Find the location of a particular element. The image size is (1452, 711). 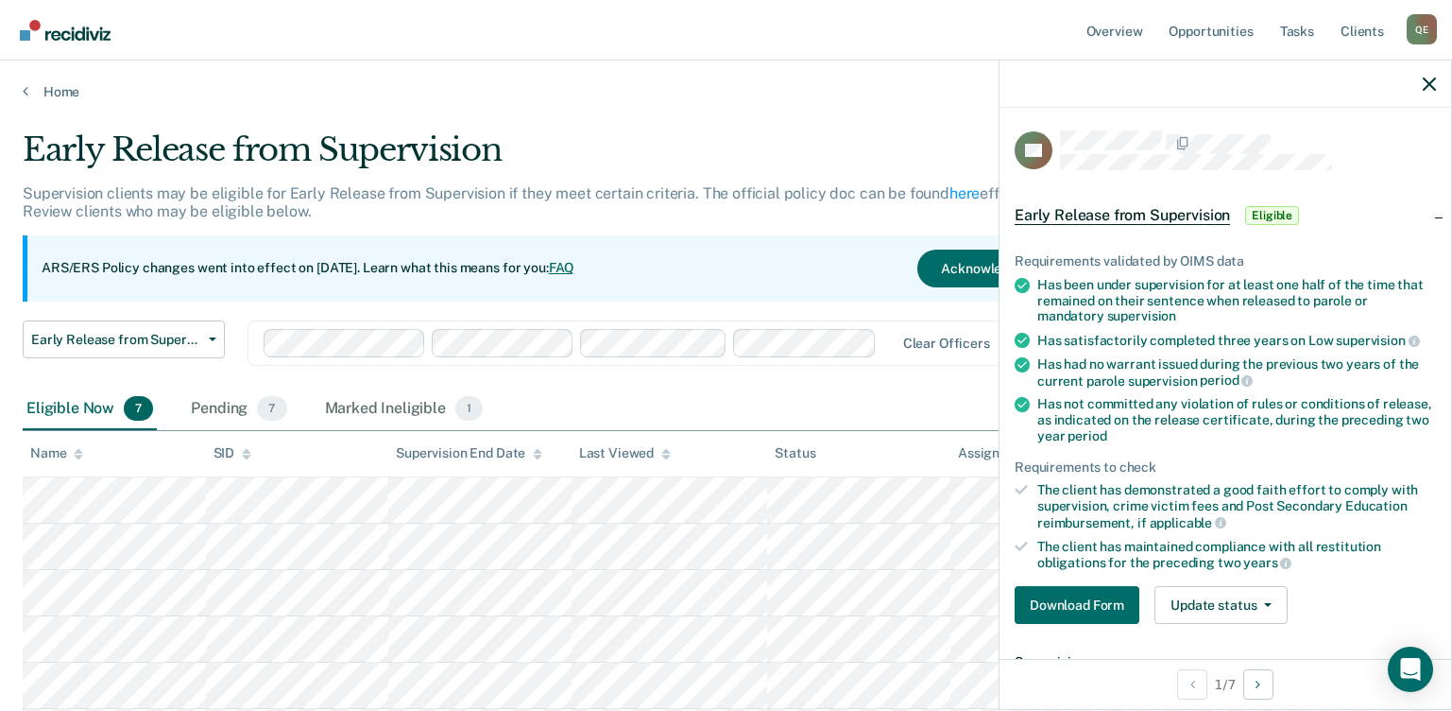

button: Previous Opportunity is located at coordinates (1193, 684).